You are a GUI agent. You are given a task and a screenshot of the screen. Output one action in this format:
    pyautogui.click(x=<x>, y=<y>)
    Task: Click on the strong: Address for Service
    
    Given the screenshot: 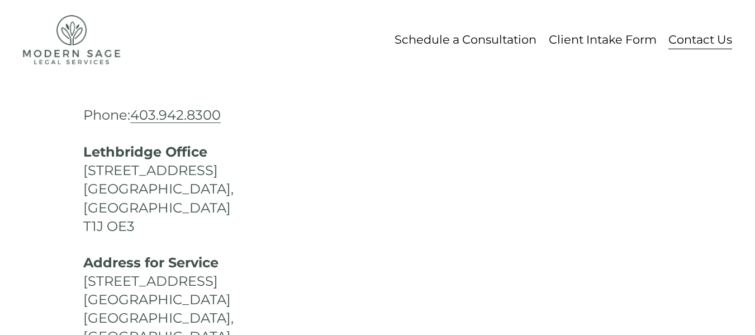 What is the action you would take?
    pyautogui.click(x=151, y=262)
    